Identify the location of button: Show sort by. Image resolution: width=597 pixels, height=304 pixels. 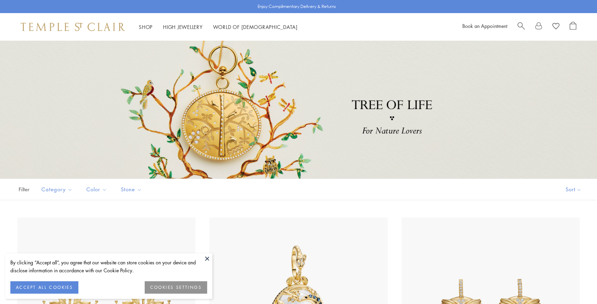
(573, 189).